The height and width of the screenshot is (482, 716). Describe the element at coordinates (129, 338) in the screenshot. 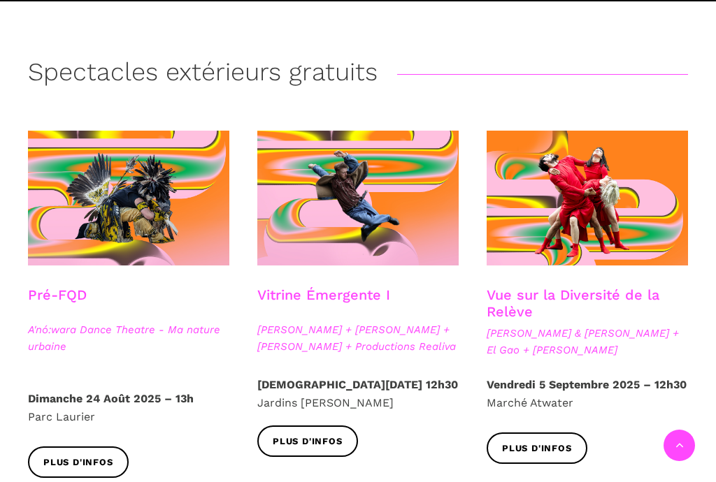

I see `span: A'nó:wara Dance Theatre - Ma nature urbaine` at that location.